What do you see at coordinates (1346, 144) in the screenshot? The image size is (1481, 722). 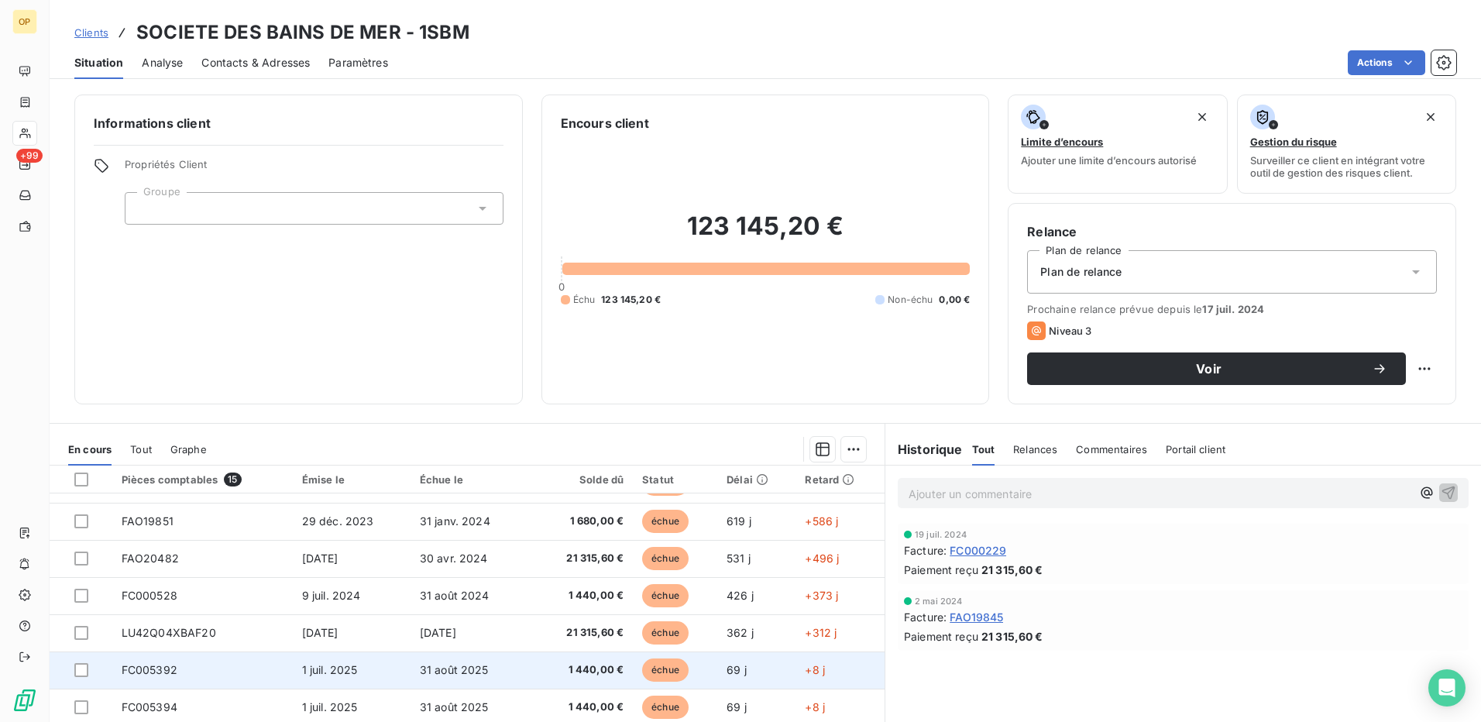 I see `button: Gestion du risqueSurveiller ce client en intégrant votre outil de gestion des risques client.` at bounding box center [1346, 144].